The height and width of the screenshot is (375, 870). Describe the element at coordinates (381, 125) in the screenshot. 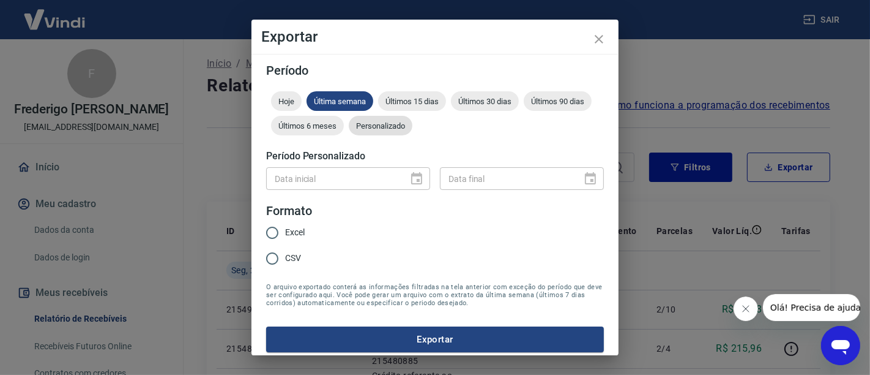

I see `span: Personalizado` at that location.